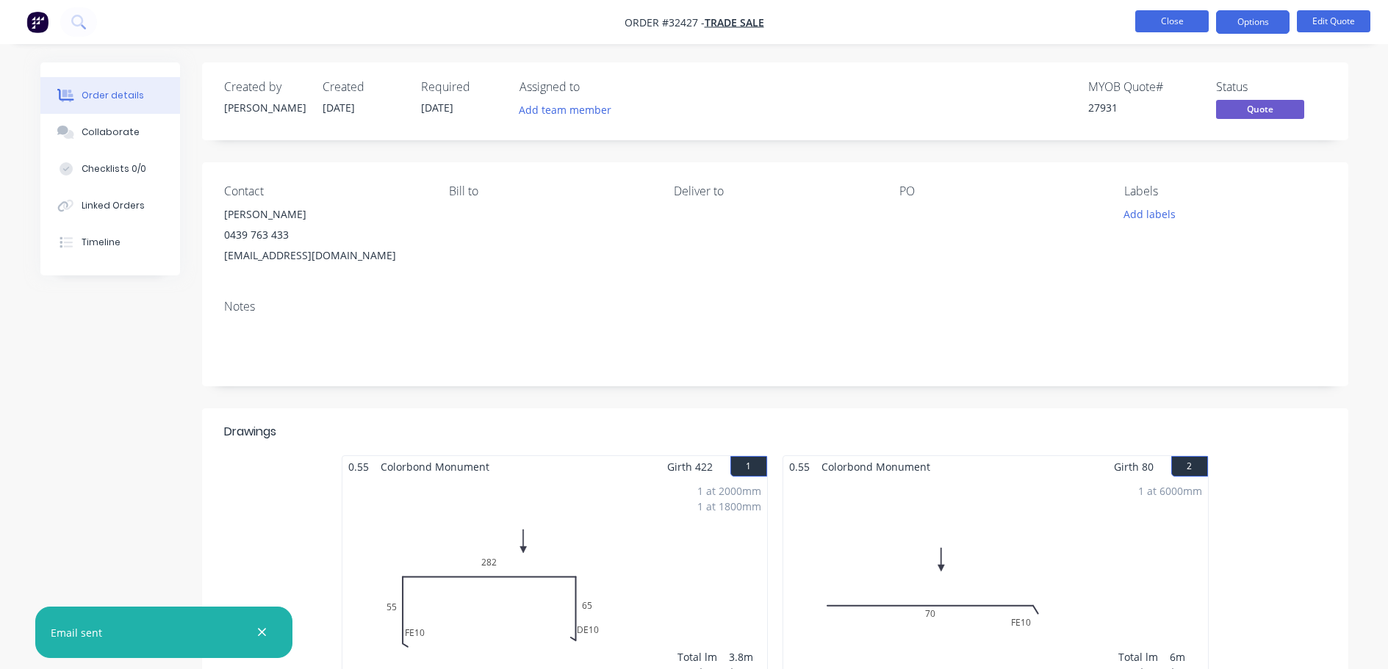 This screenshot has width=1388, height=669. What do you see at coordinates (1150, 214) in the screenshot?
I see `button: Add labels` at bounding box center [1150, 214].